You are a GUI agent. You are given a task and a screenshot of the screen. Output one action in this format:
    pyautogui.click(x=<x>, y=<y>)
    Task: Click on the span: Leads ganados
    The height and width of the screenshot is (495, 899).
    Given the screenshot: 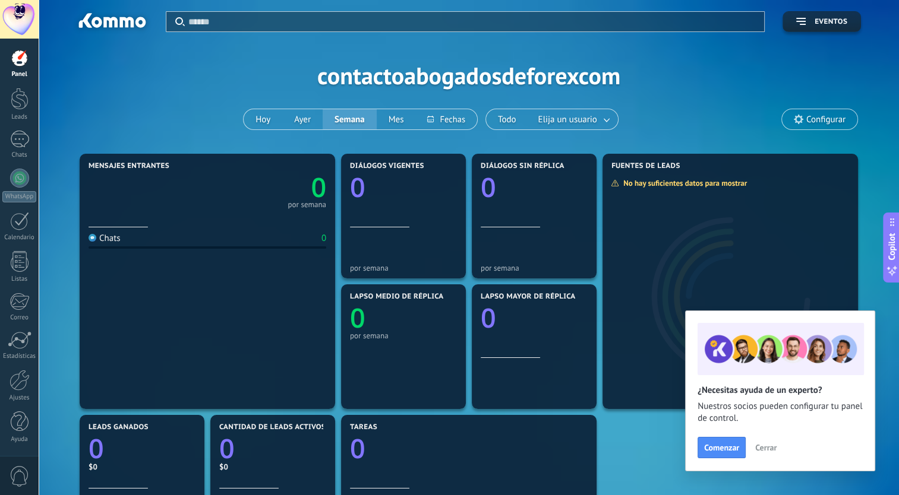 What is the action you would take?
    pyautogui.click(x=118, y=428)
    